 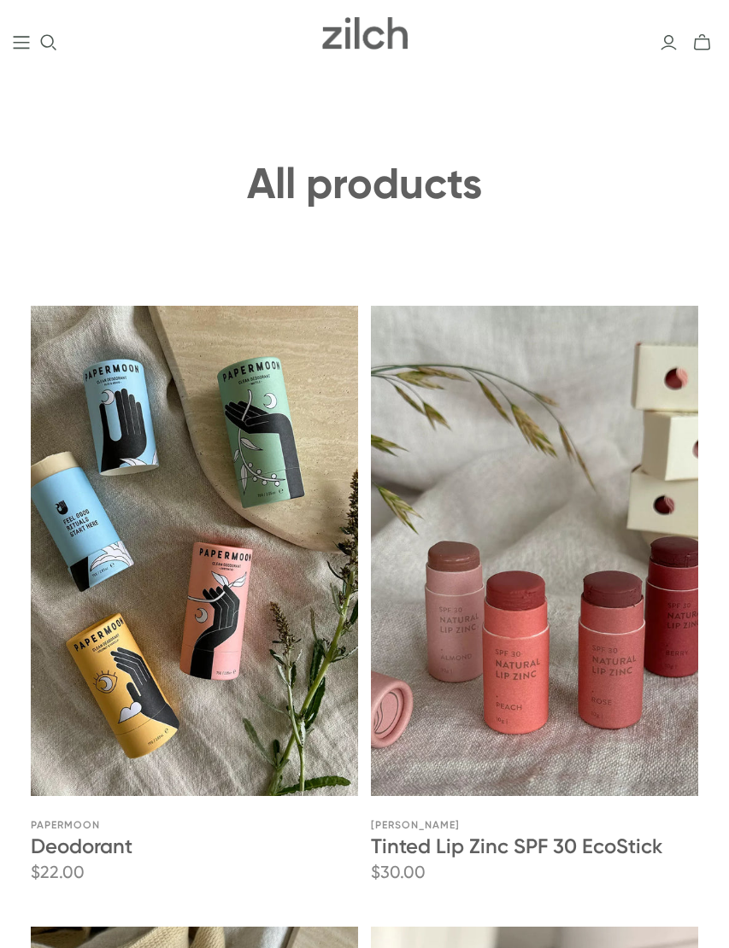 I want to click on a: Tinted Lip Zinc SPF 30 EcoStick, so click(x=534, y=551).